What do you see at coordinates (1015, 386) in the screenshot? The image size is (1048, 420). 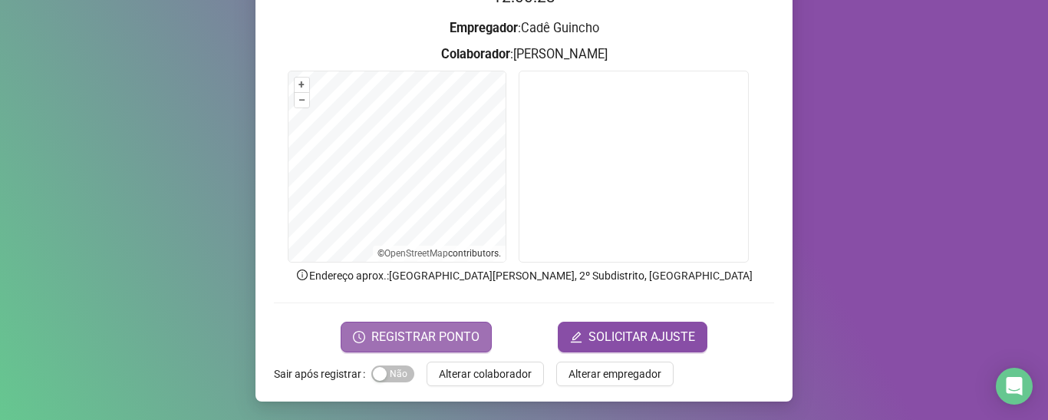 I see `div: Open Intercom Messenger` at bounding box center [1015, 386].